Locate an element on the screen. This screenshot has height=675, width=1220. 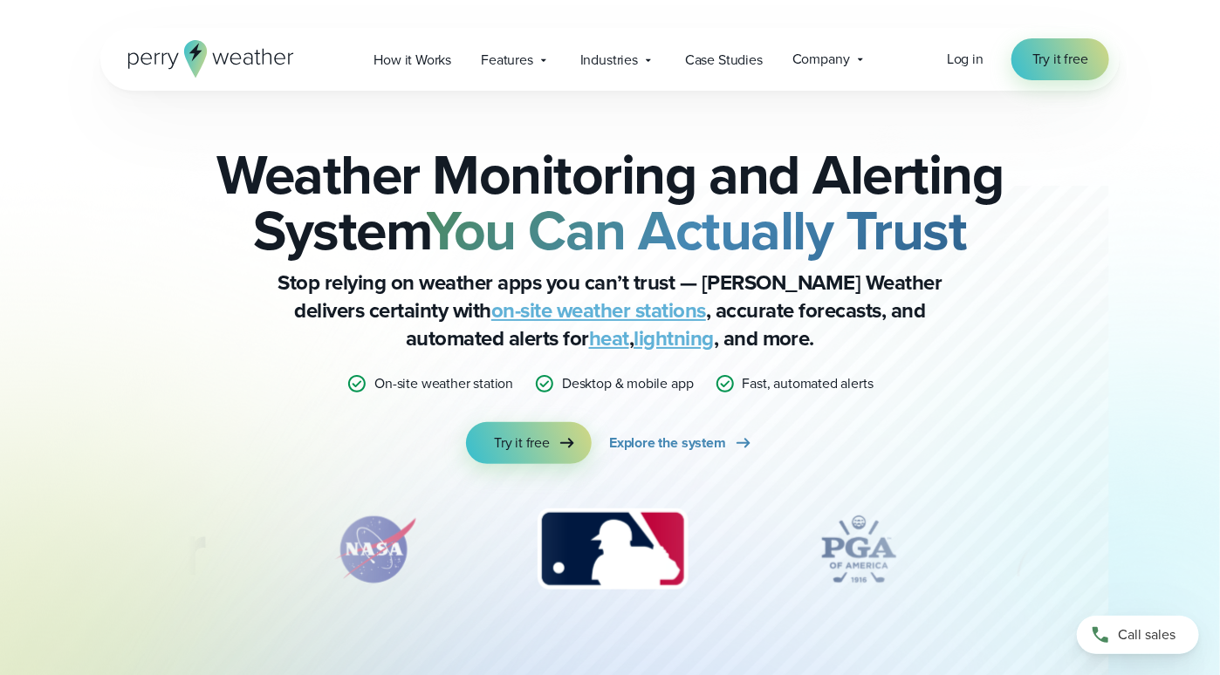
p: Desktop & mobile app is located at coordinates (627, 384).